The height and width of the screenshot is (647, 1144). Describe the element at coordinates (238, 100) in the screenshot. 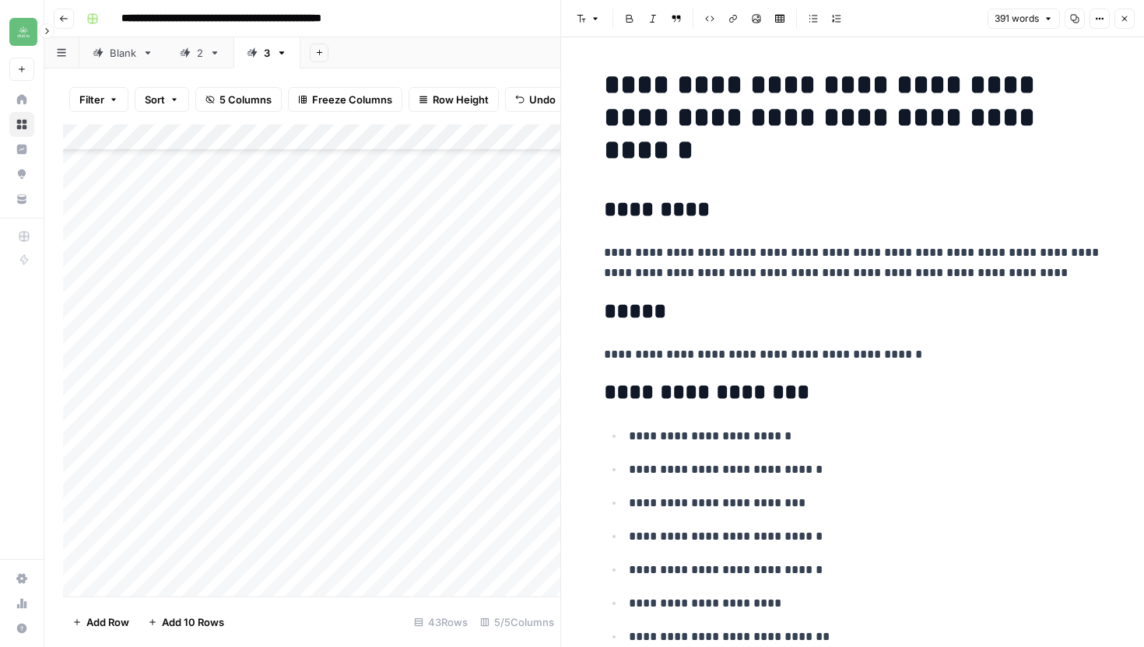

I see `button: 5 Columns` at that location.